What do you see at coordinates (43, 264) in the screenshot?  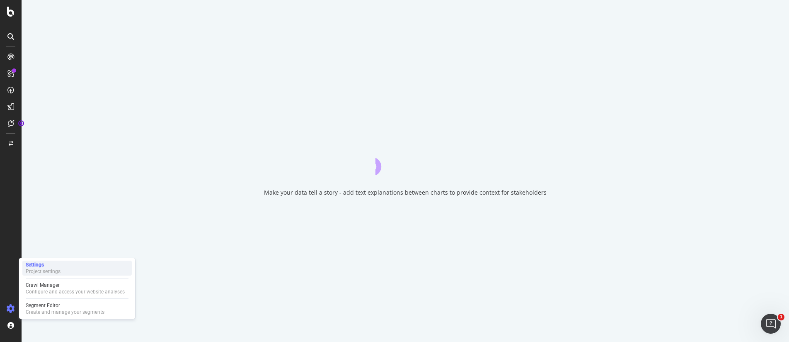 I see `div: Settings` at bounding box center [43, 264].